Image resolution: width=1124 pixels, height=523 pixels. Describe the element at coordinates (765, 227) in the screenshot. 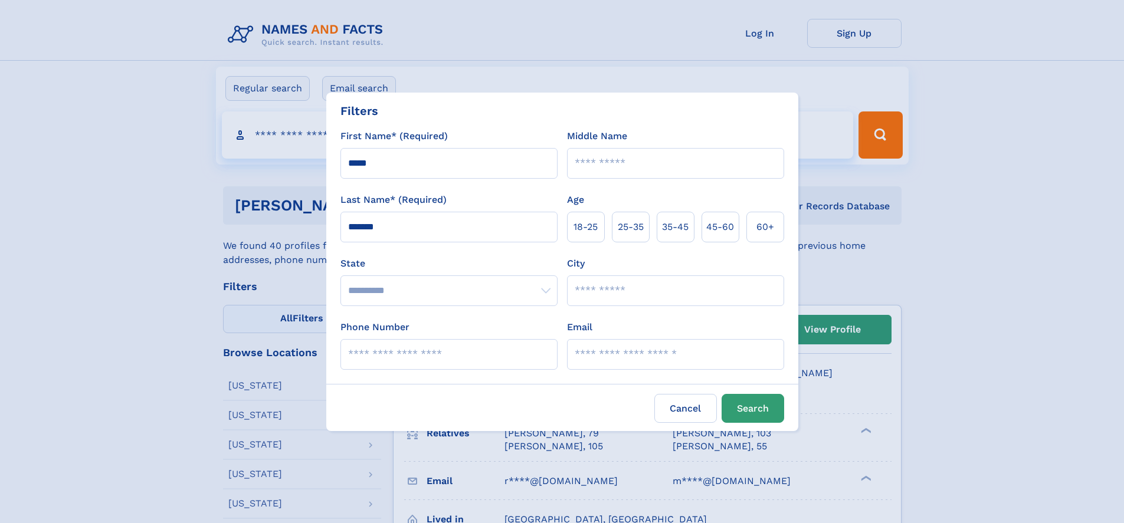

I see `span: 60+` at that location.